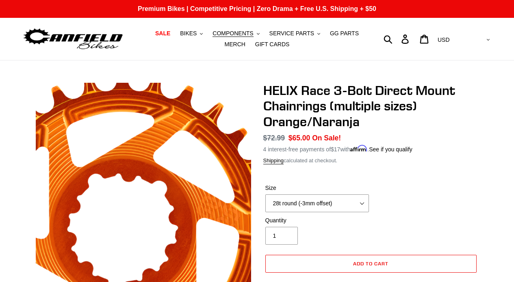 The width and height of the screenshot is (514, 282). I want to click on span: COMPONENTS, so click(233, 33).